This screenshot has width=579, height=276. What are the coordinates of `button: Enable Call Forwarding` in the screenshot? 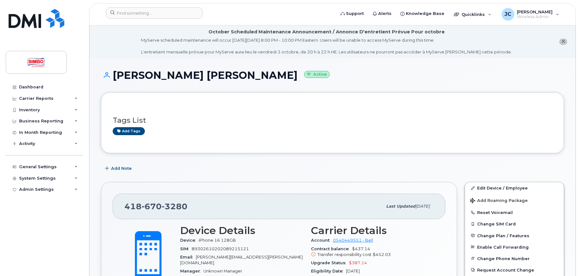 It's located at (514, 247).